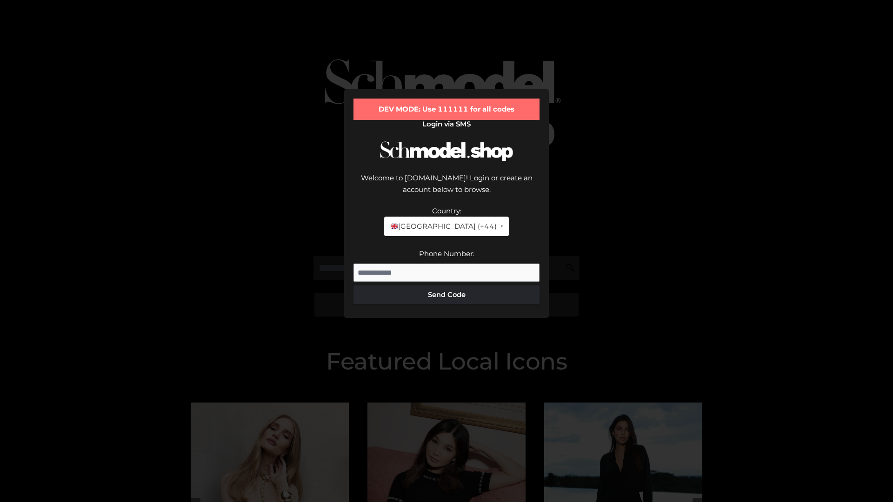  Describe the element at coordinates (447, 124) in the screenshot. I see `h2: Login via SMS` at that location.